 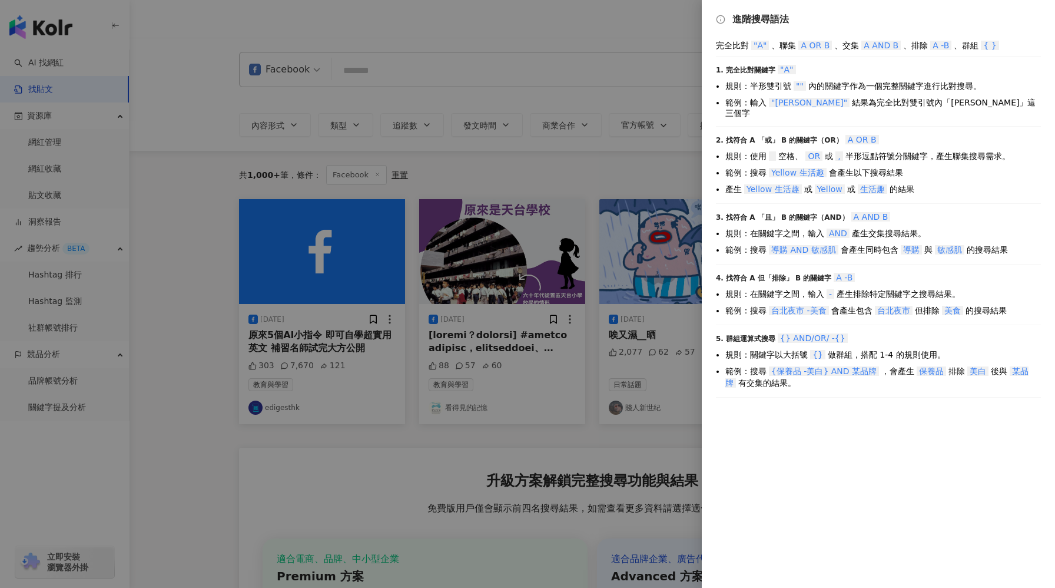 I want to click on li: 規則：在關鍵字之間，輸入 產生交集搜尋結果。, so click(x=883, y=233).